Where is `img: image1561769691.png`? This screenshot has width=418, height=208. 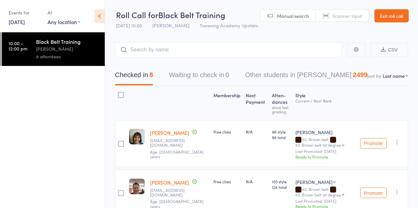 img: image1561769691.png is located at coordinates (137, 187).